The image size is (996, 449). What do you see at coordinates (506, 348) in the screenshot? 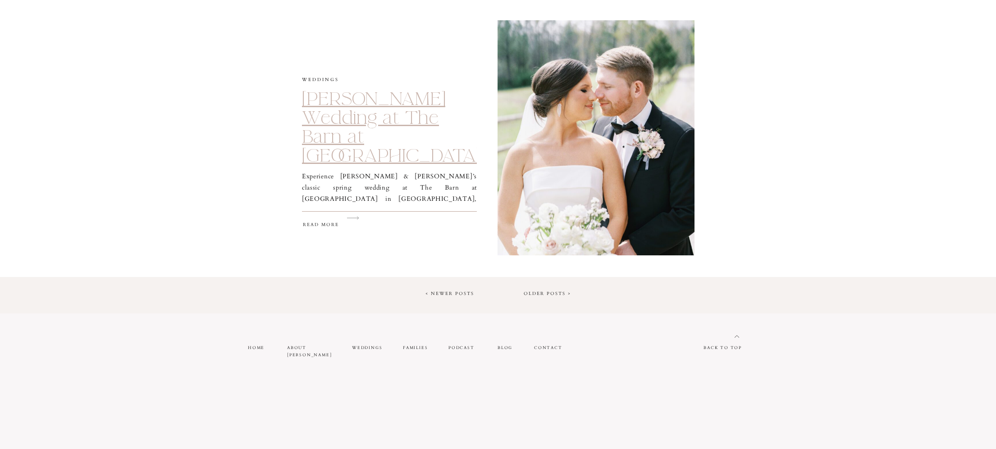
I see `nav: blog` at bounding box center [506, 348].